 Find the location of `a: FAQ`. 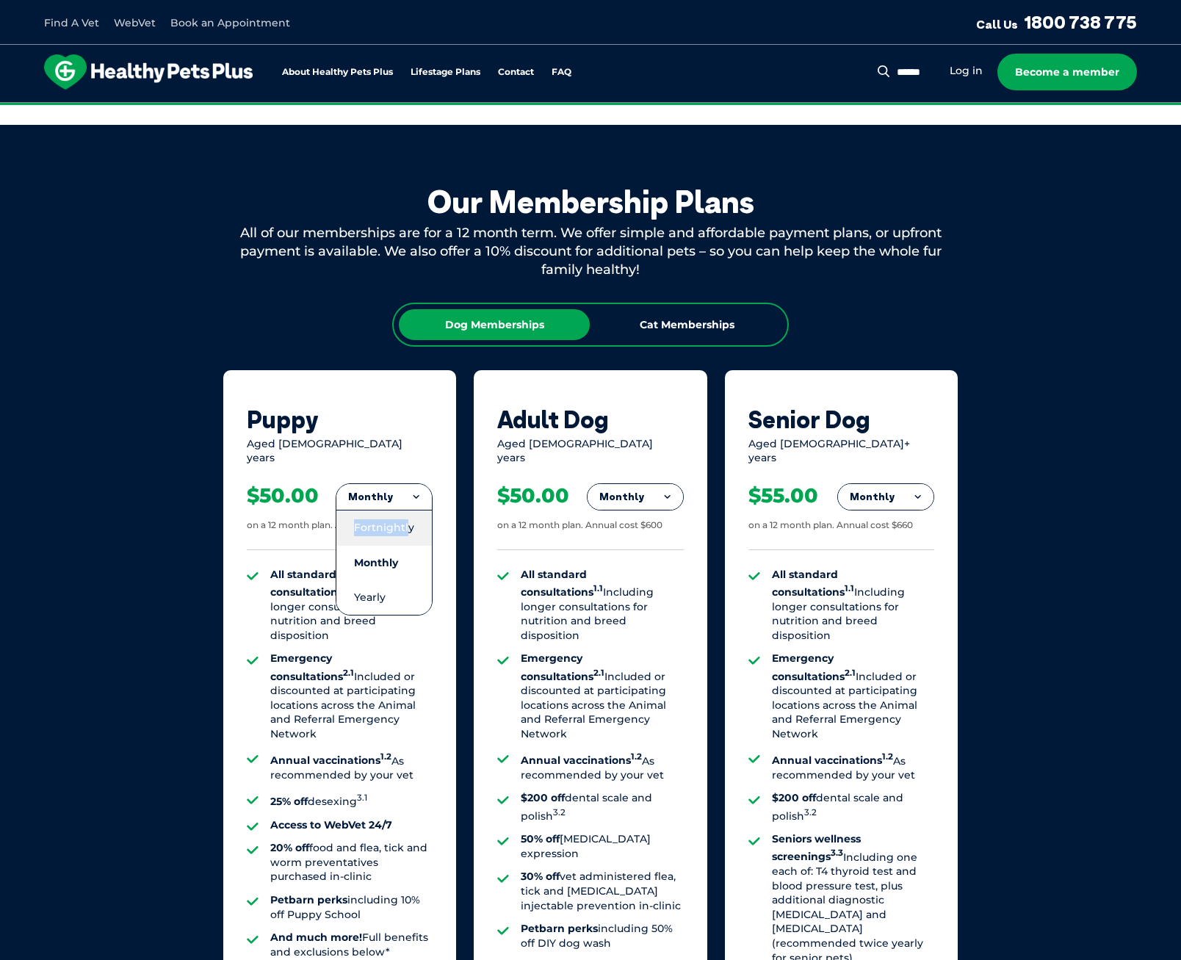

a: FAQ is located at coordinates (561, 72).